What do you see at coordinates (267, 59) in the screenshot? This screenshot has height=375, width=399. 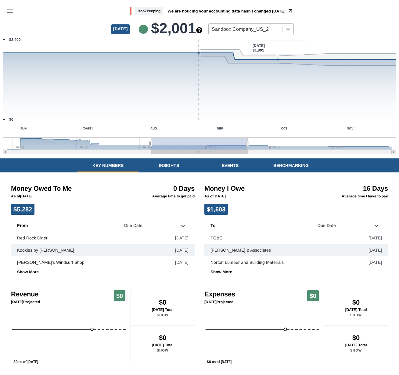 I see `path: Tuesday, Sep 23, 04:00, 1,801. Past/Projected Data.` at bounding box center [267, 59].